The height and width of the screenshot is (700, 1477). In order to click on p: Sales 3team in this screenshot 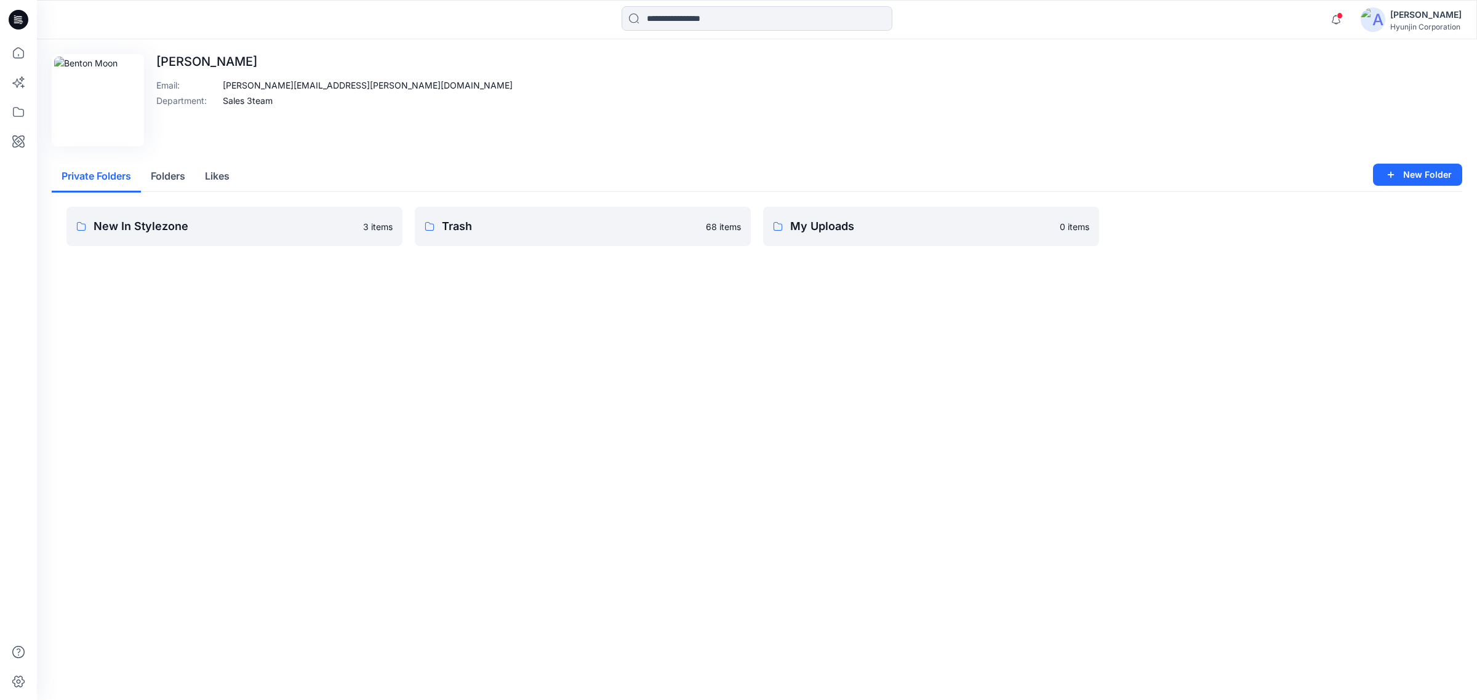, I will do `click(247, 100)`.